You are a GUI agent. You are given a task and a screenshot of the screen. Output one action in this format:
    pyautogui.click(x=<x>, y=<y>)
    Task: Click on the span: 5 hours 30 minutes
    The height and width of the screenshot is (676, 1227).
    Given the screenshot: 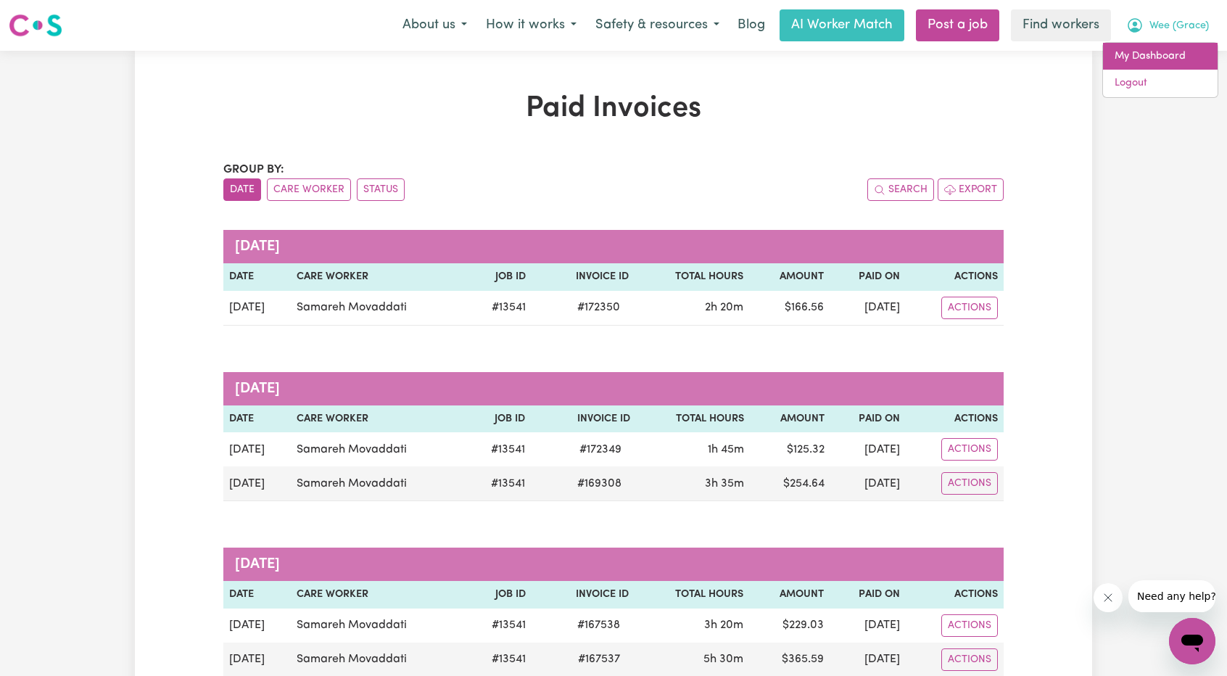 What is the action you would take?
    pyautogui.click(x=723, y=659)
    